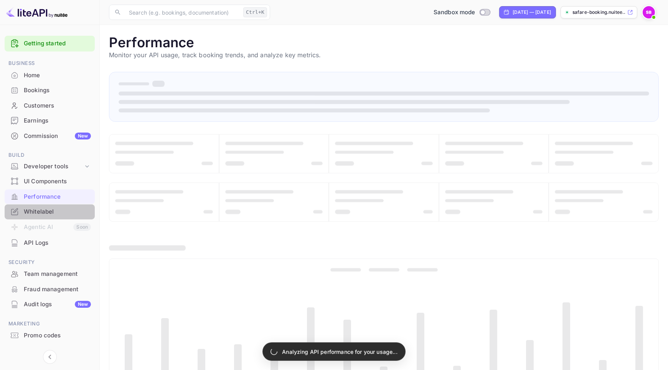 This screenshot has width=668, height=370. I want to click on a: CommissionNew, so click(50, 135).